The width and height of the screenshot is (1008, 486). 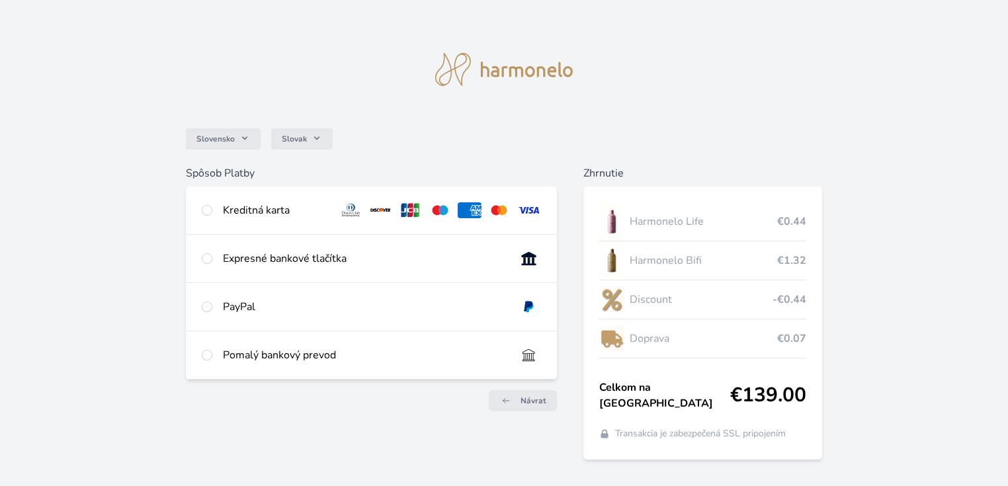 I want to click on div: Kreditná karta, so click(x=275, y=210).